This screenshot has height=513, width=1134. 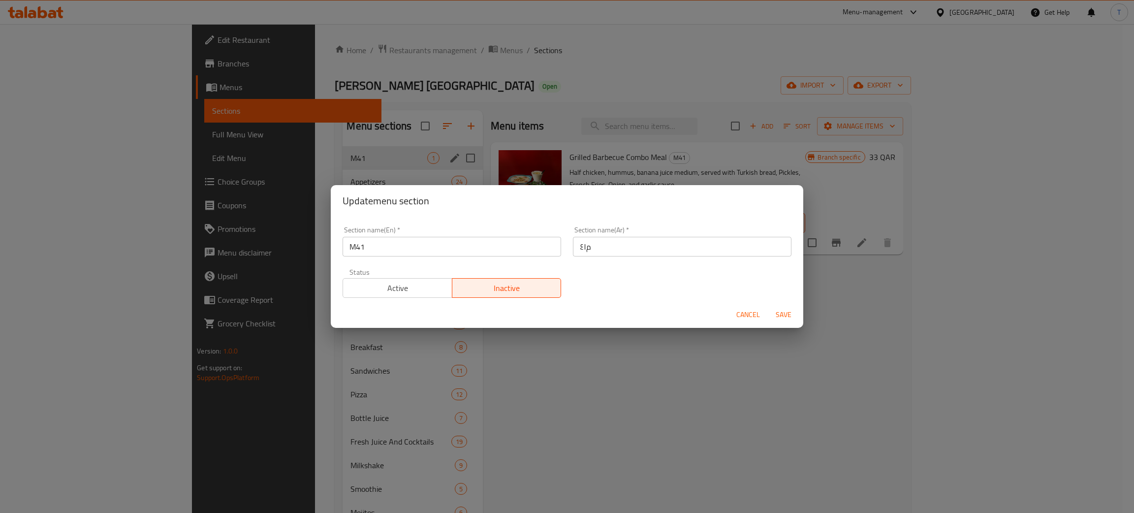 What do you see at coordinates (507, 288) in the screenshot?
I see `span: Inactive` at bounding box center [507, 288].